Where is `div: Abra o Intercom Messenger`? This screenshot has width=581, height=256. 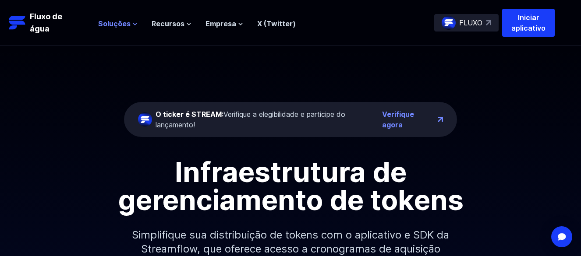 div: Abra o Intercom Messenger is located at coordinates (561, 237).